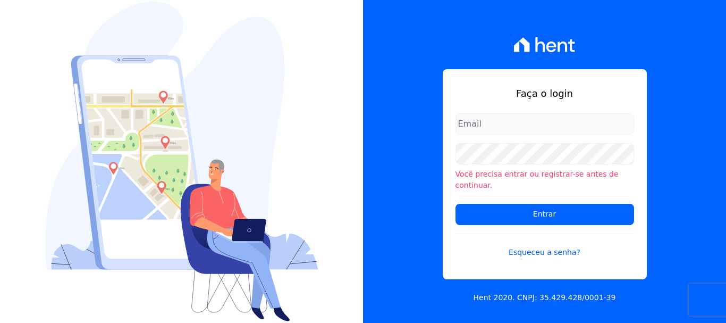 This screenshot has width=726, height=323. What do you see at coordinates (545, 297) in the screenshot?
I see `p: Hent 2020. CNPJ: 35.429.428/0001-39` at bounding box center [545, 297].